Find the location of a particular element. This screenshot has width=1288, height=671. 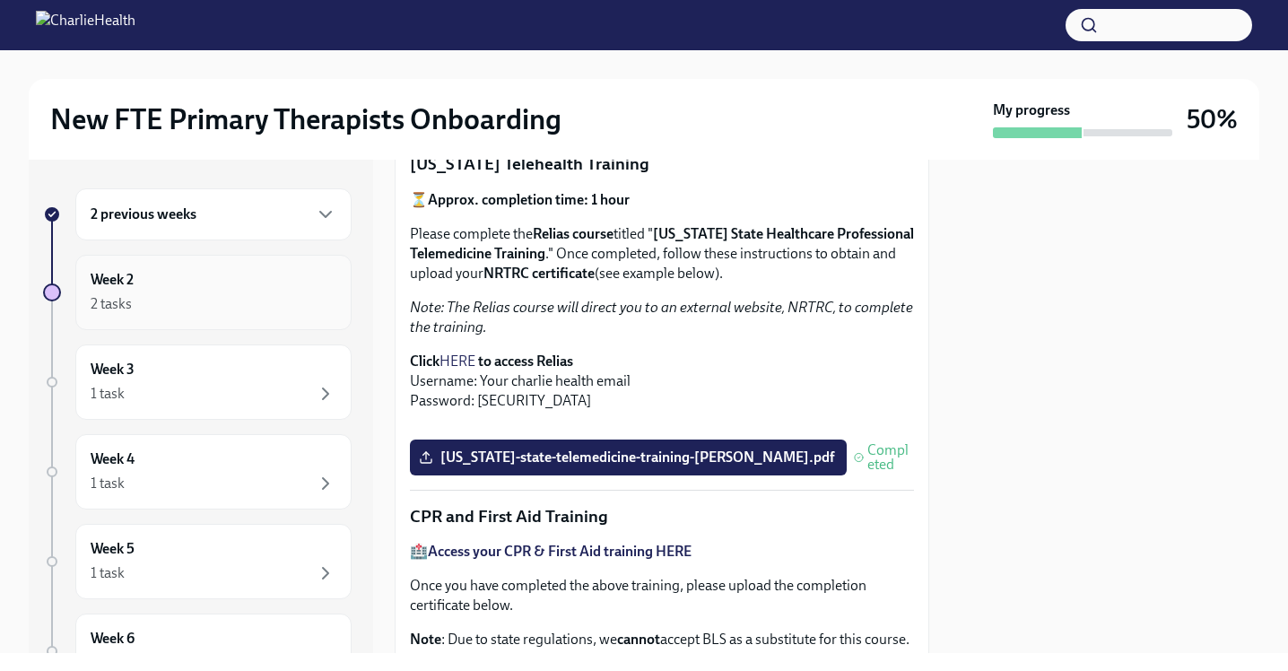

strong: Note is located at coordinates (425, 639).